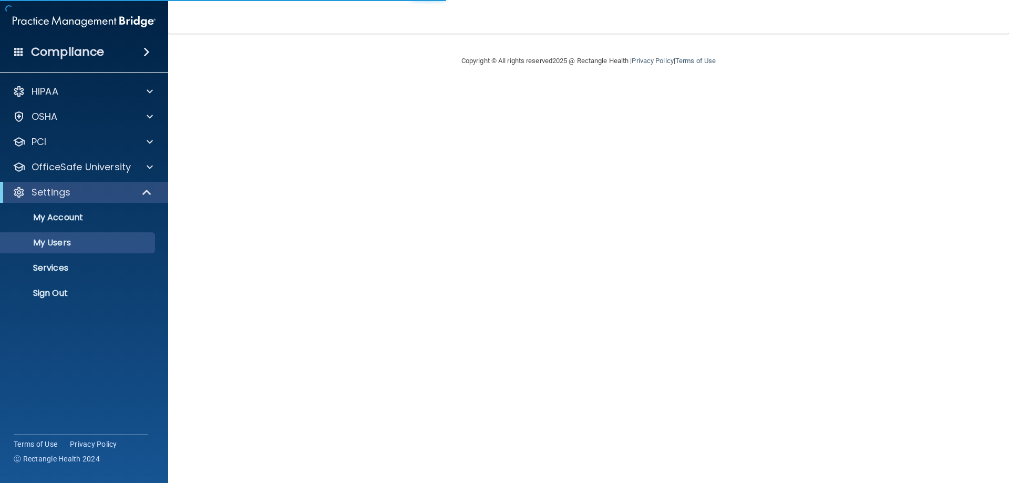 This screenshot has width=1009, height=483. I want to click on a: Settings, so click(82, 192).